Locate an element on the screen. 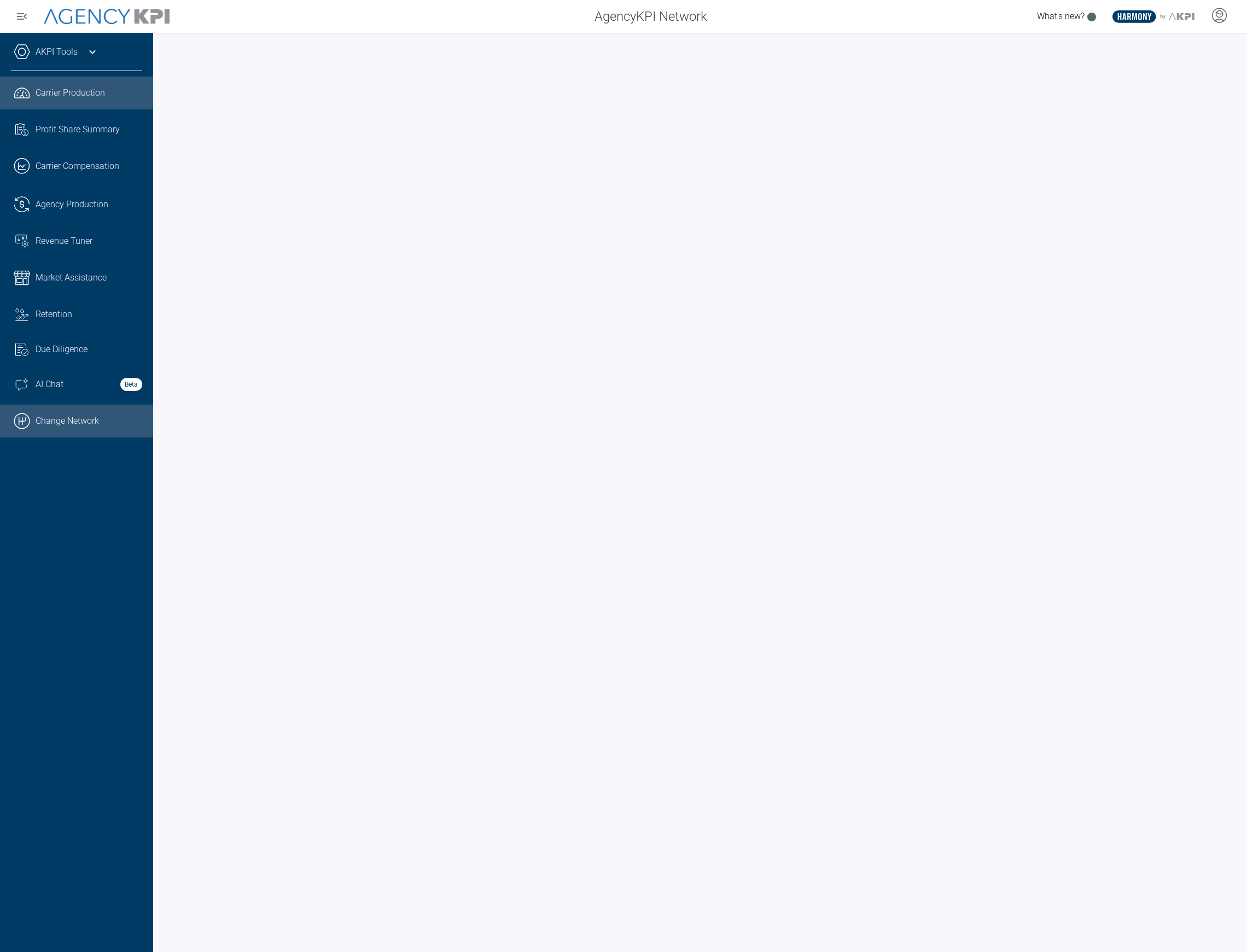 The width and height of the screenshot is (1247, 952). span: Profit Share Summary is located at coordinates (78, 130).